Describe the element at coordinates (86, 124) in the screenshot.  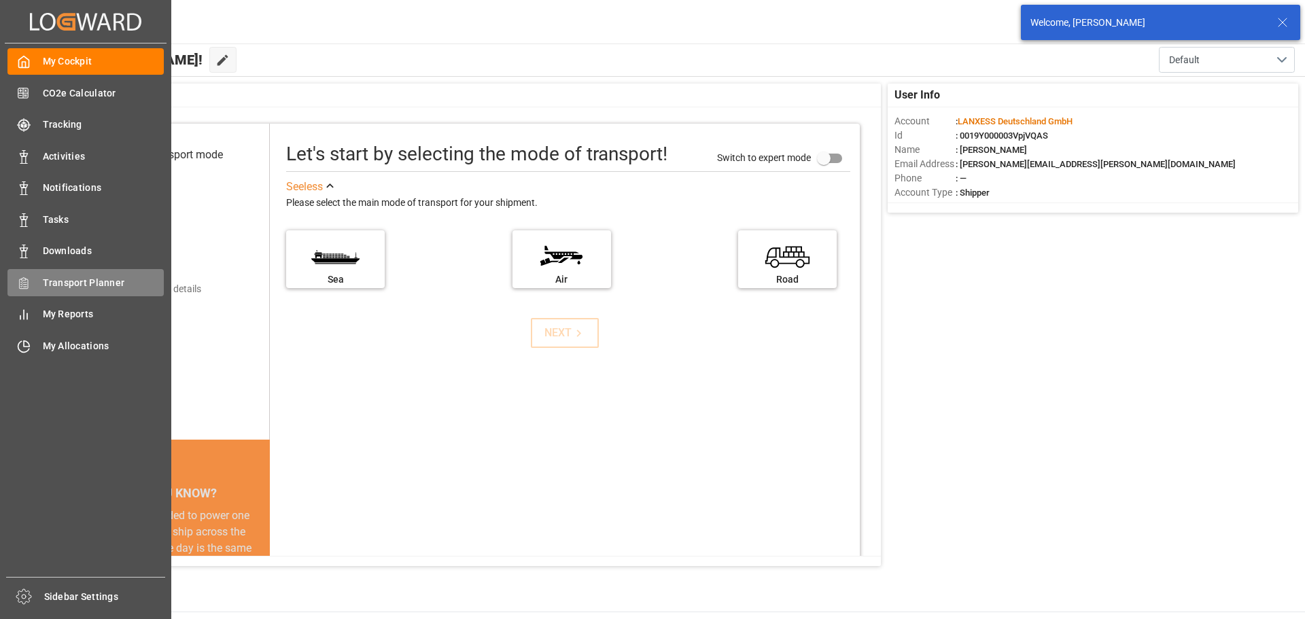
I see `a: Tracking` at that location.